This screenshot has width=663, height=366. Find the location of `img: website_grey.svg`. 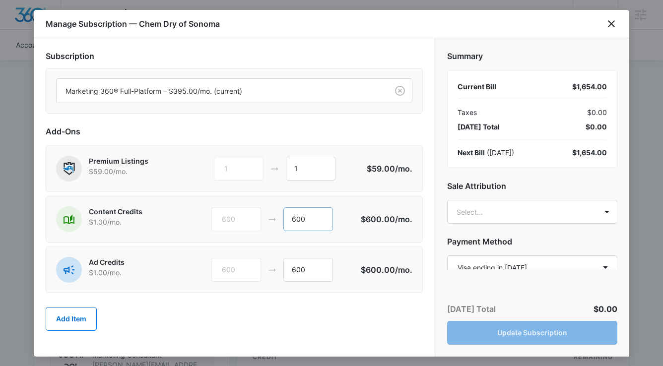

img: website_grey.svg is located at coordinates (20, 30).